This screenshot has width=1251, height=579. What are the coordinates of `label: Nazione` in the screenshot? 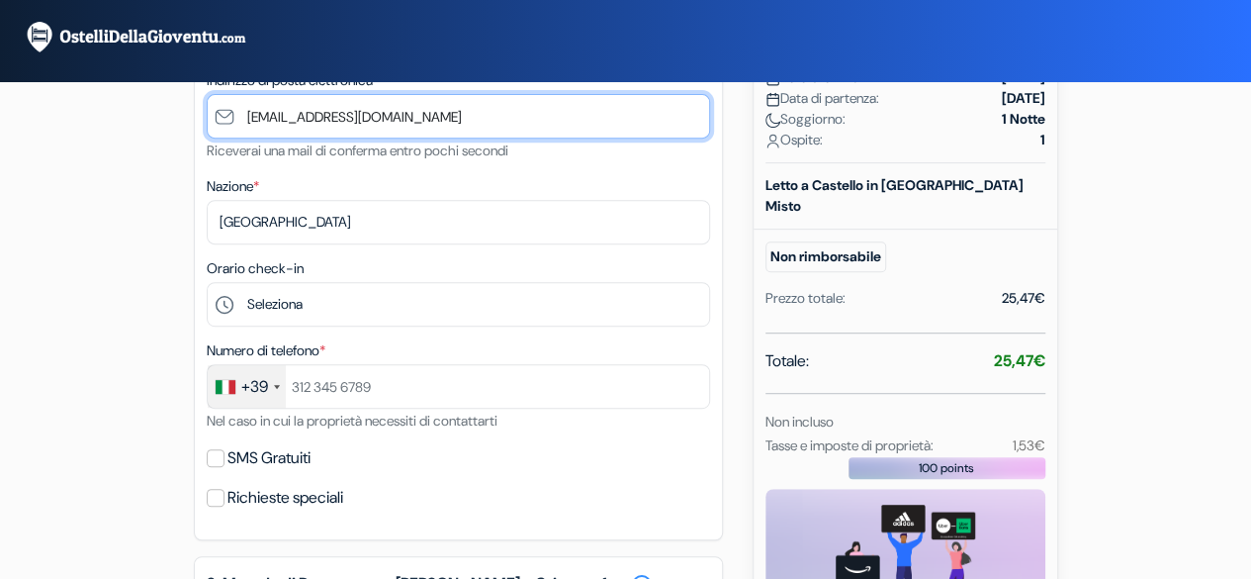 It's located at (232, 186).